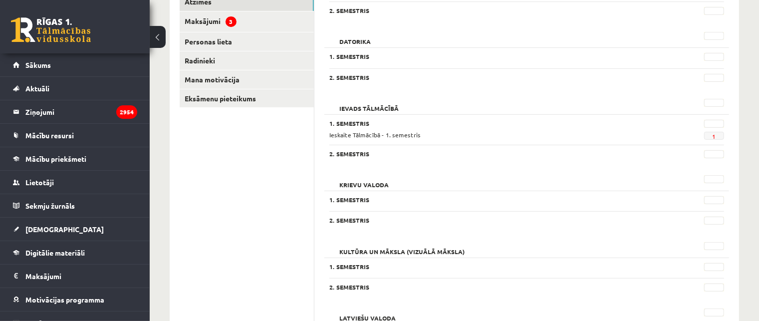 The image size is (759, 321). I want to click on span: 3, so click(231, 21).